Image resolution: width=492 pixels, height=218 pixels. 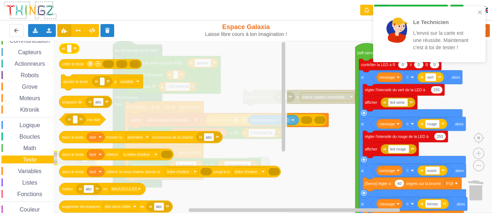 I want to click on text: contrôler la LED à R, so click(x=378, y=65).